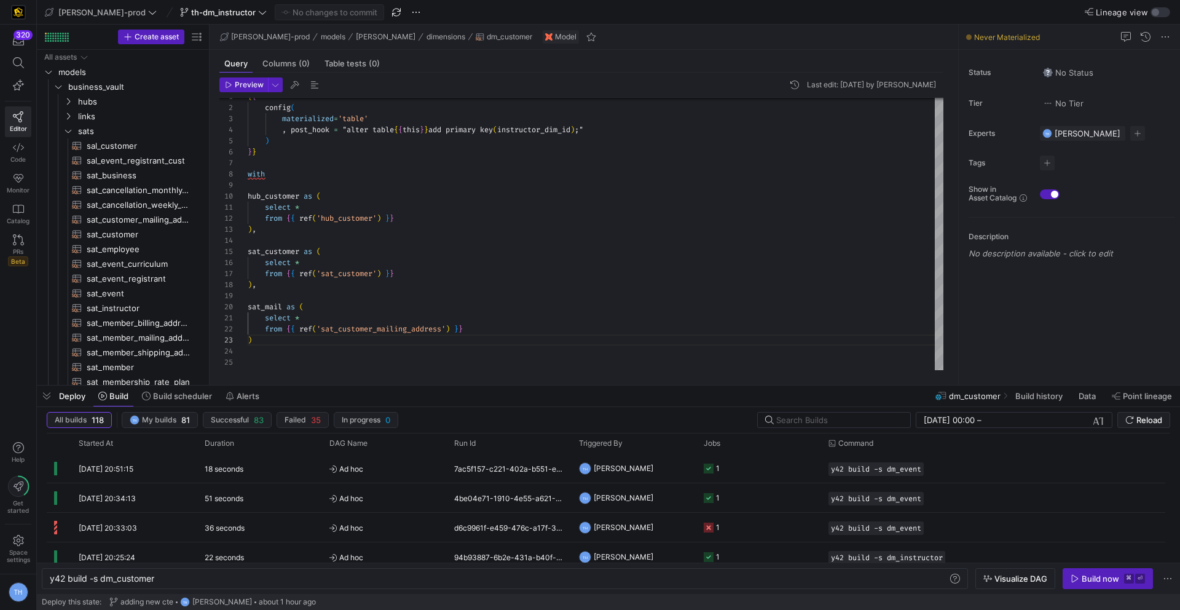  I want to click on span: y42 build -s dm_event, so click(876, 498).